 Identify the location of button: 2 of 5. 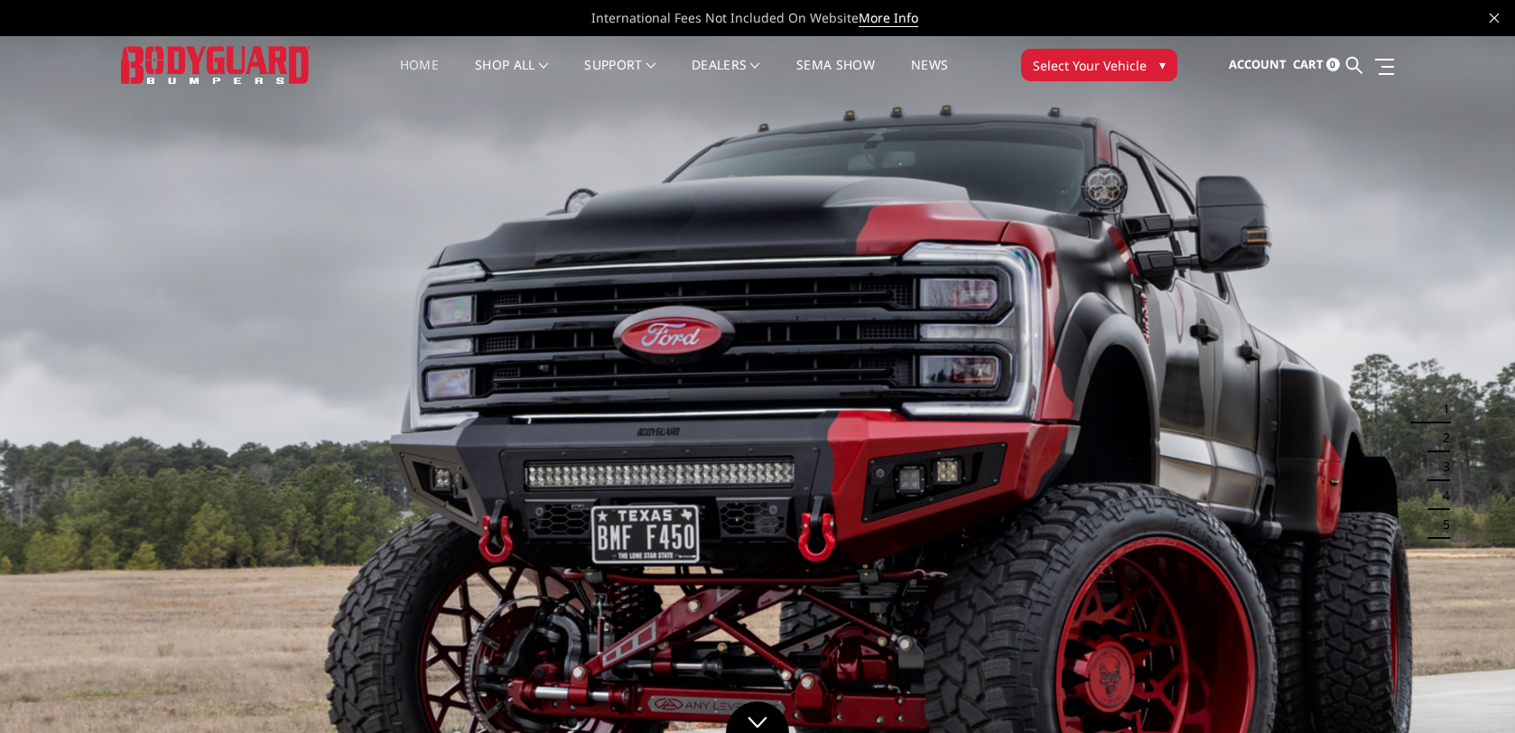
(1441, 438).